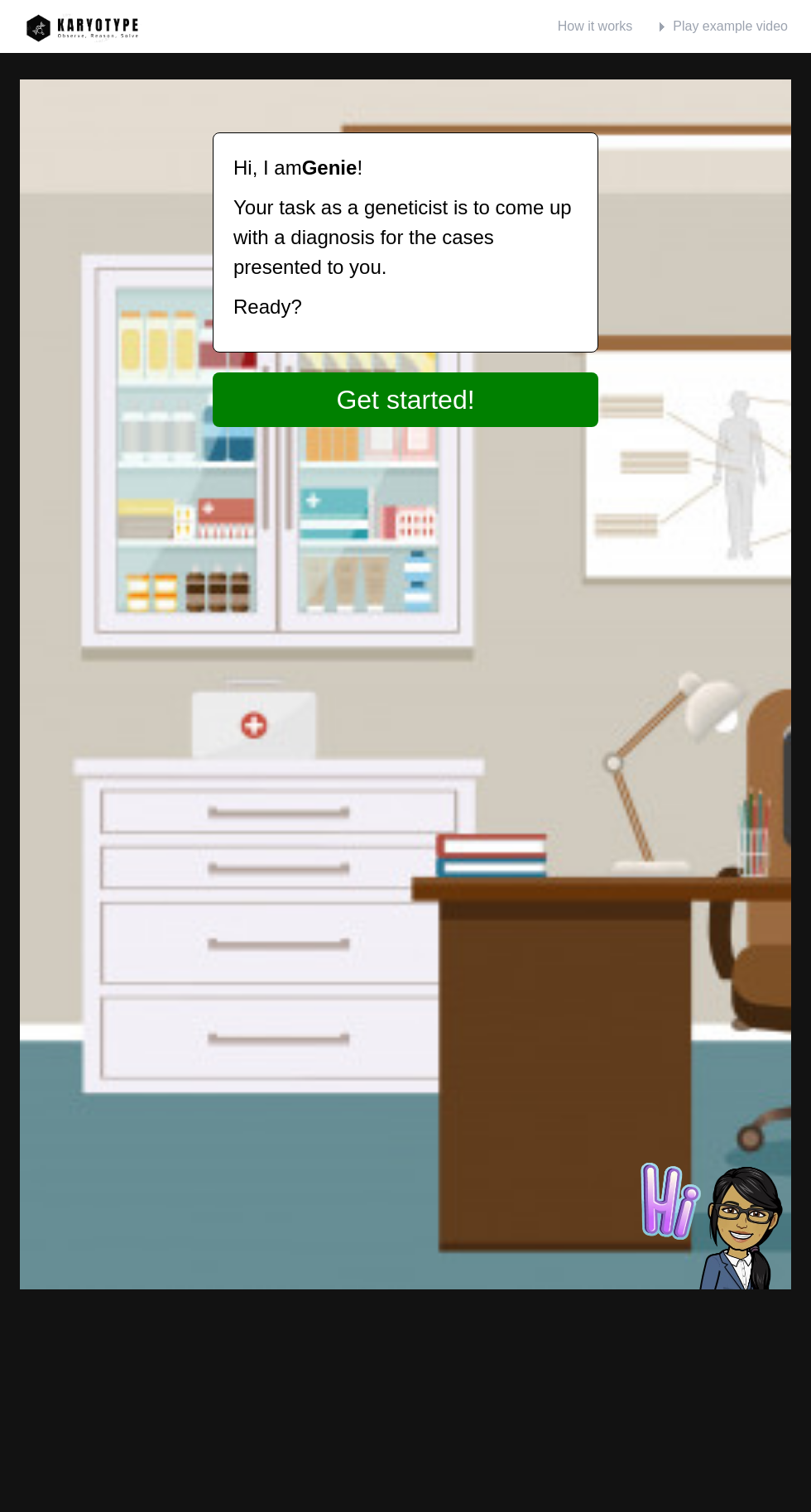  What do you see at coordinates (406, 399) in the screenshot?
I see `a: Get started!` at bounding box center [406, 399].